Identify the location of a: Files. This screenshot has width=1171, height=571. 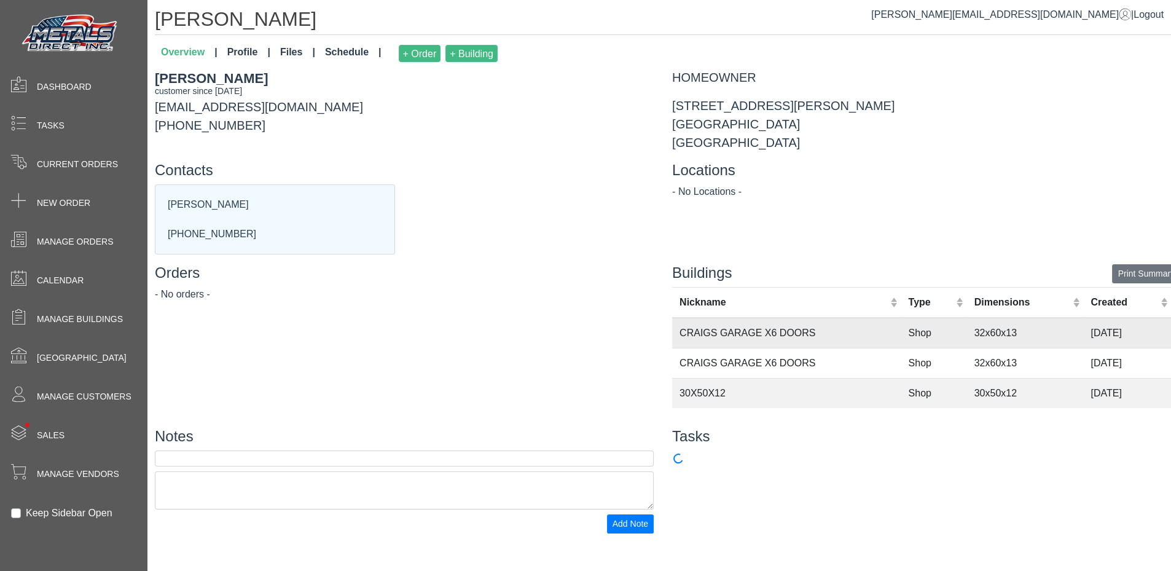
(297, 53).